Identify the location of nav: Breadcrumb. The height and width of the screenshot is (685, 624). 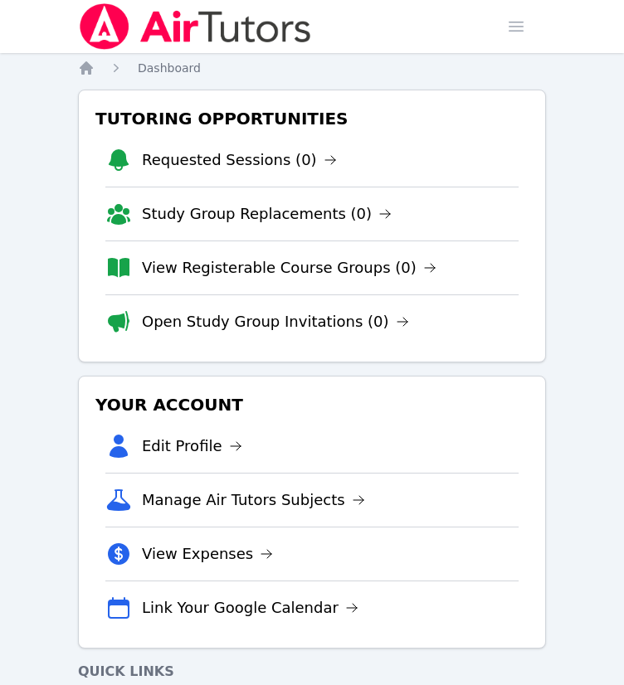
(312, 68).